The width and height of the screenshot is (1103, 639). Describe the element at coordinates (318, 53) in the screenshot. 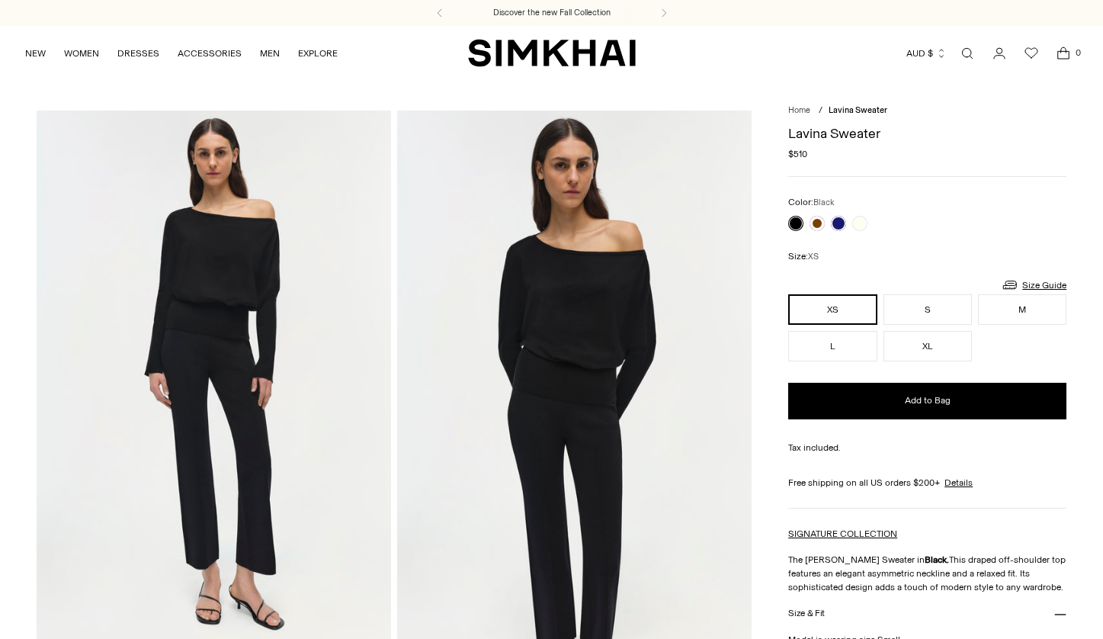

I see `a: EXPLORE` at that location.